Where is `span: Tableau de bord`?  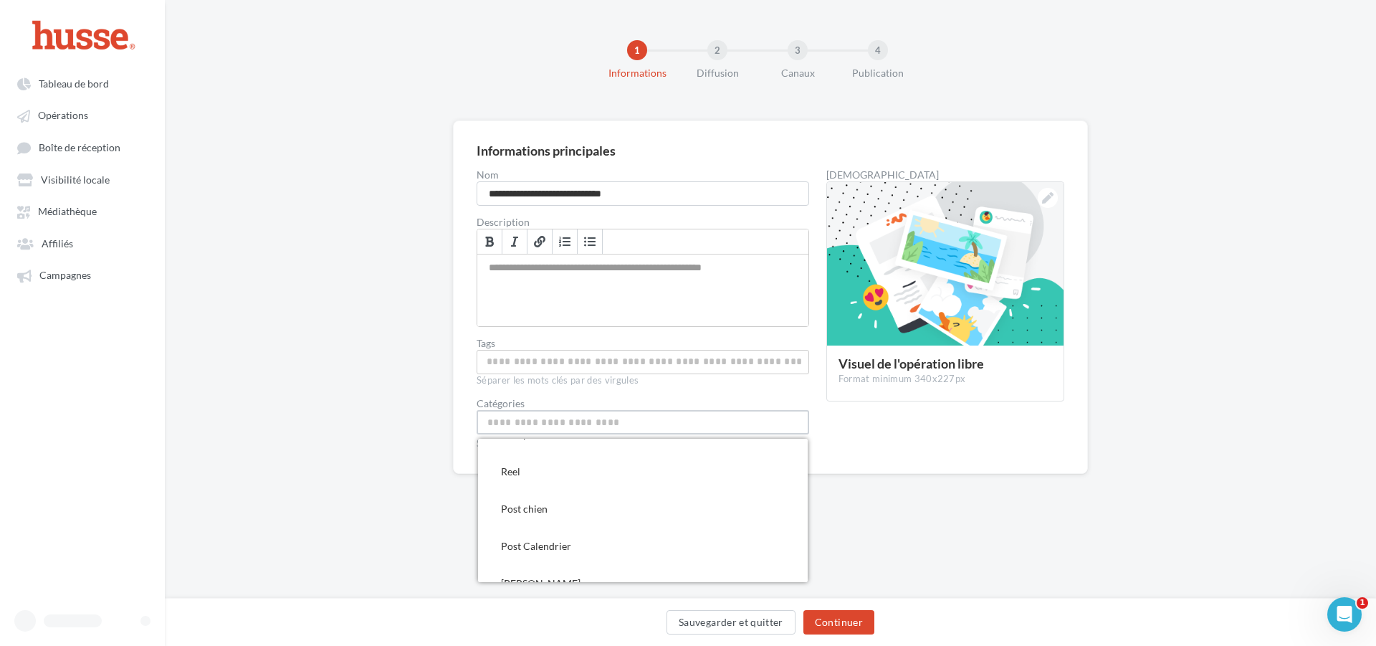 span: Tableau de bord is located at coordinates (74, 83).